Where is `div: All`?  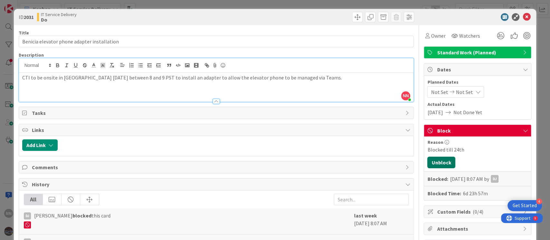 div: All is located at coordinates (34, 200).